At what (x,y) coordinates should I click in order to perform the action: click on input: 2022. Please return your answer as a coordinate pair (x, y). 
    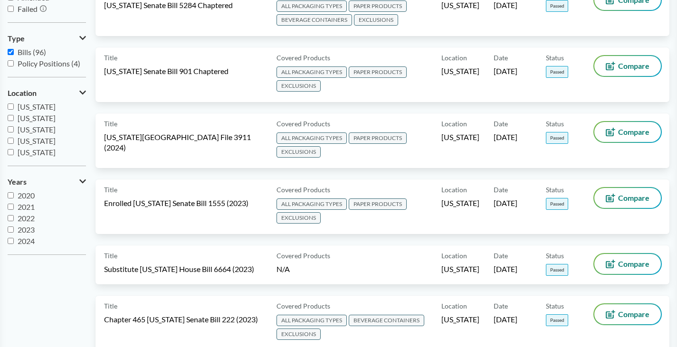
    Looking at the image, I should click on (10, 218).